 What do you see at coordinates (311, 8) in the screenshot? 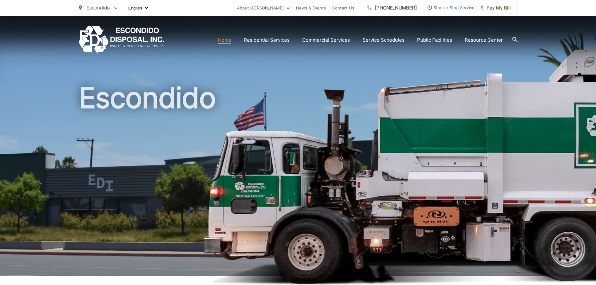
I see `a: News & Events` at bounding box center [311, 8].